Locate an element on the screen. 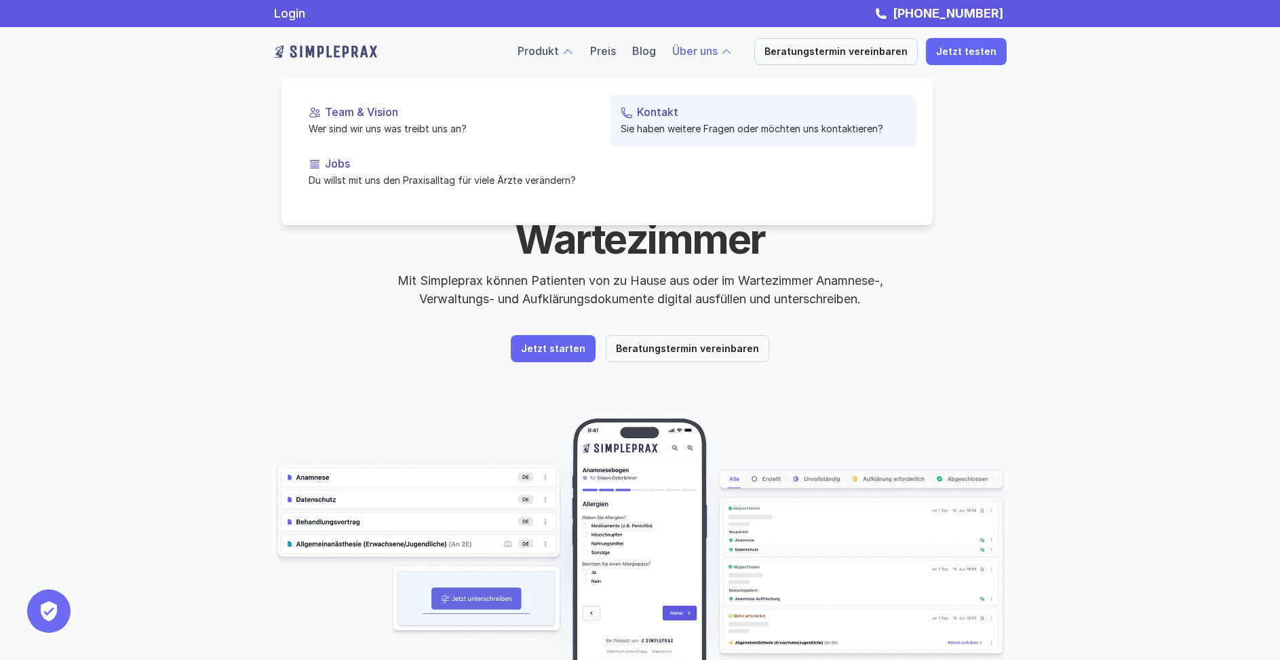 The image size is (1280, 660). a: Über uns is located at coordinates (694, 51).